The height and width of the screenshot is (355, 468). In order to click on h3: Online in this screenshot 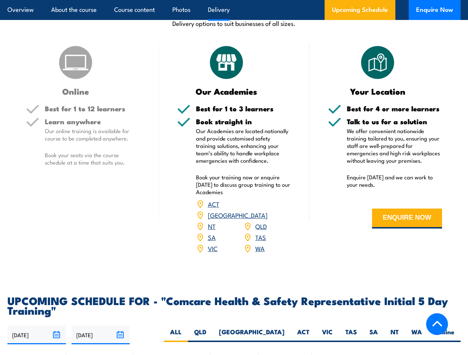, I will do `click(76, 91)`.